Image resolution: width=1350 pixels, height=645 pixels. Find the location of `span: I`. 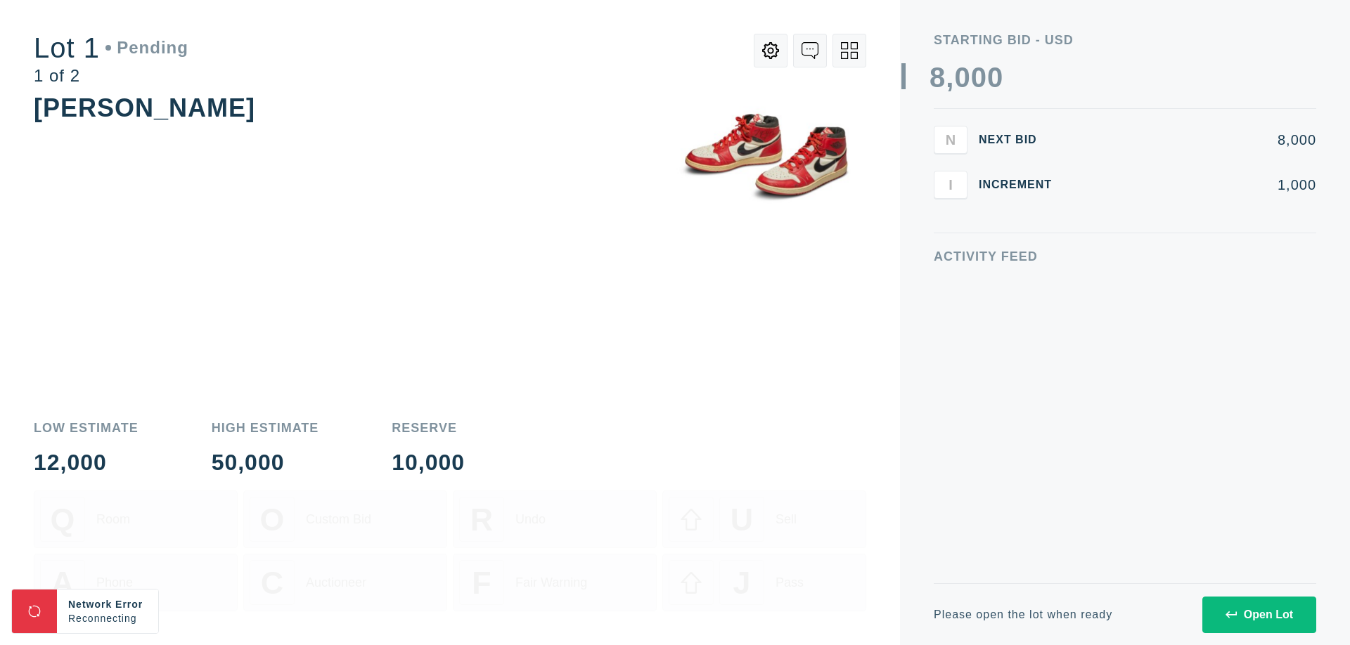

span: I is located at coordinates (951, 184).